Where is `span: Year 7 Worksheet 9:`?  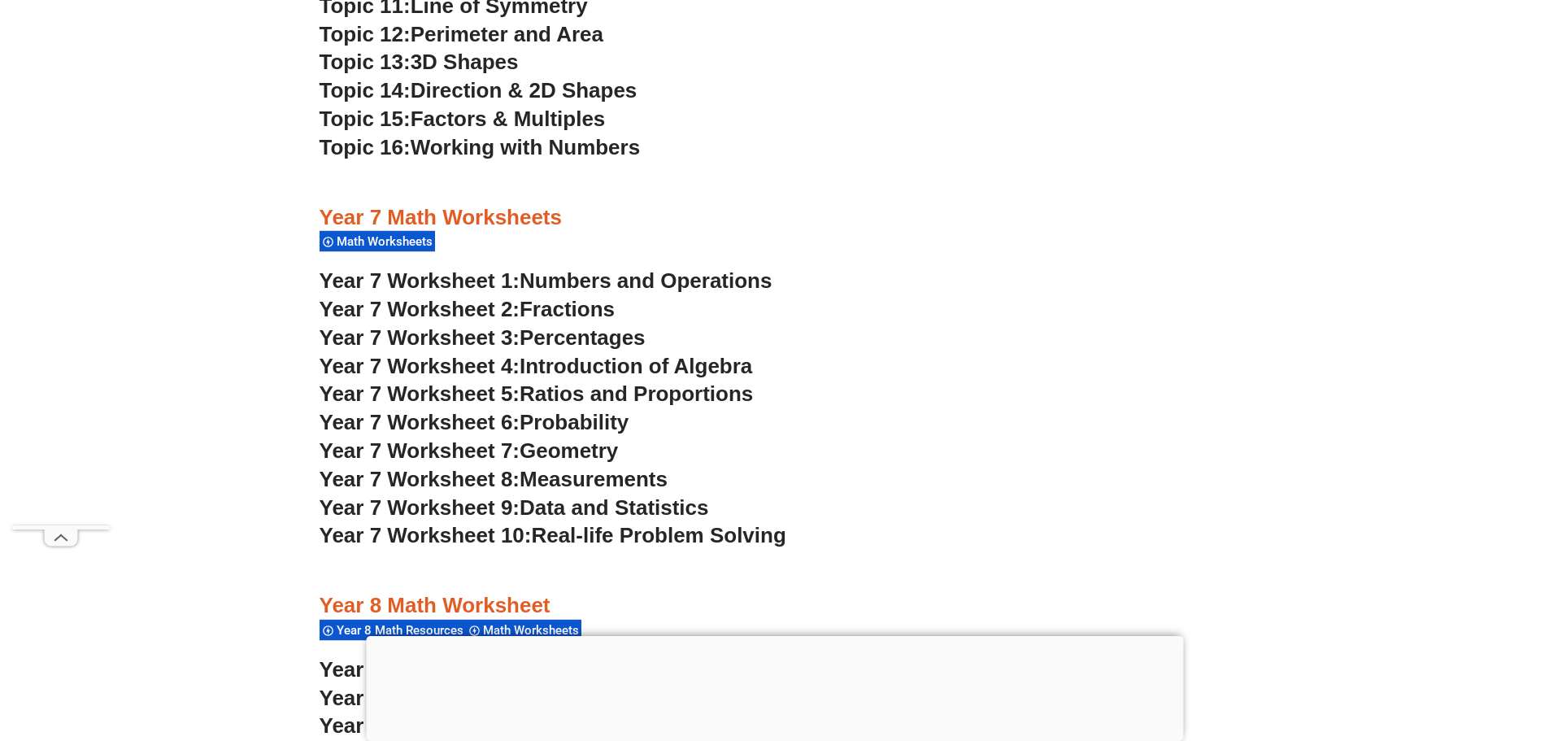 span: Year 7 Worksheet 9: is located at coordinates (420, 507).